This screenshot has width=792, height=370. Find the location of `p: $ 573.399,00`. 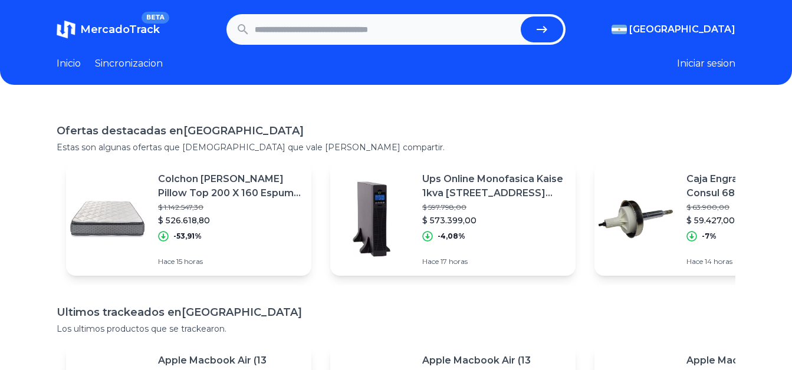

p: $ 573.399,00 is located at coordinates (494, 220).